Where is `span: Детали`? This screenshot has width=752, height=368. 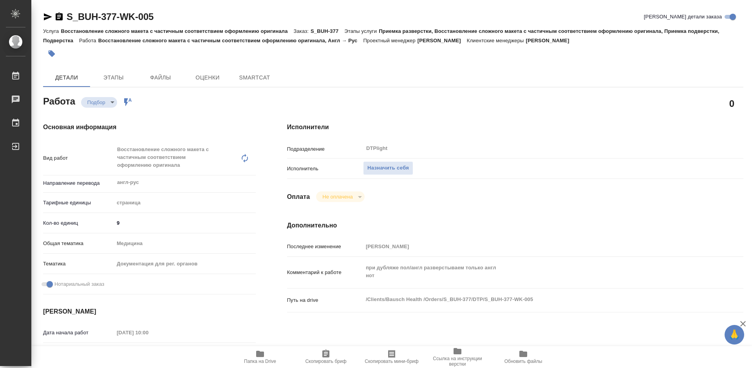
span: Детали is located at coordinates (67, 78).